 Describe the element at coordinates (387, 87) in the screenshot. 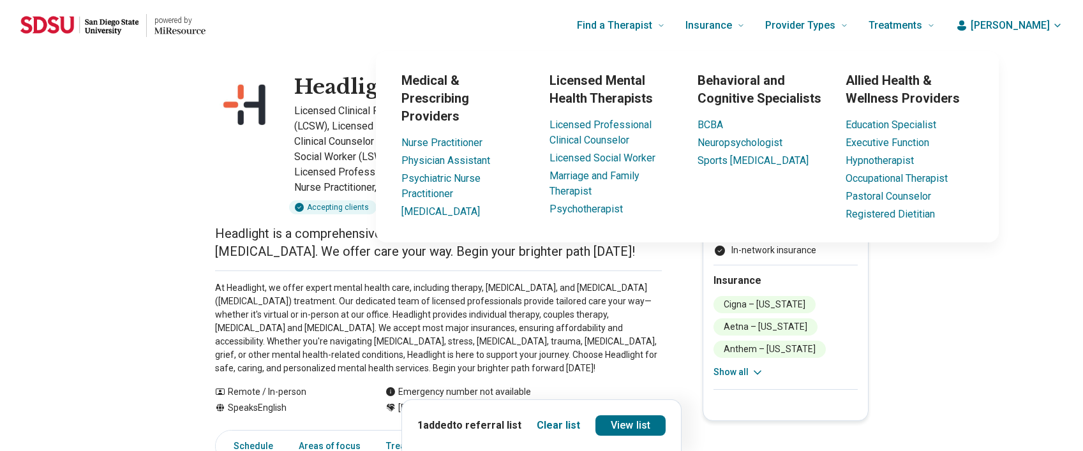

I see `h1: Headlight Health` at that location.